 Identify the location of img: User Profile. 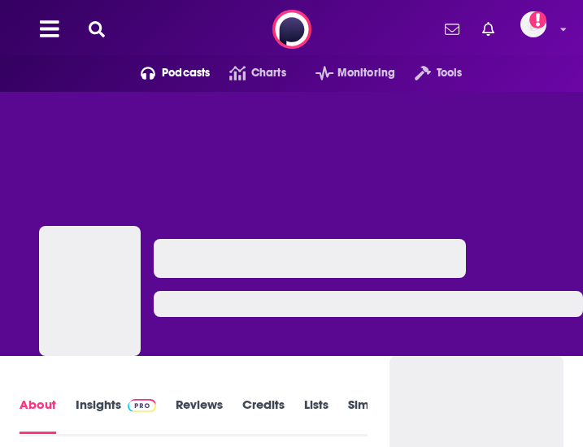
(534, 24).